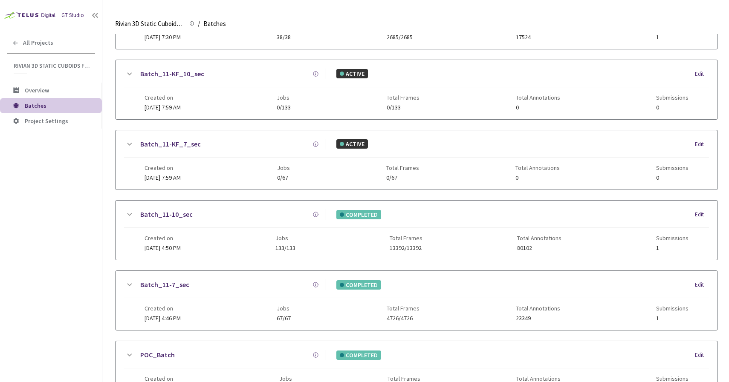 The height and width of the screenshot is (382, 729). Describe the element at coordinates (171, 144) in the screenshot. I see `a: Batch_11-KF_7_sec` at that location.